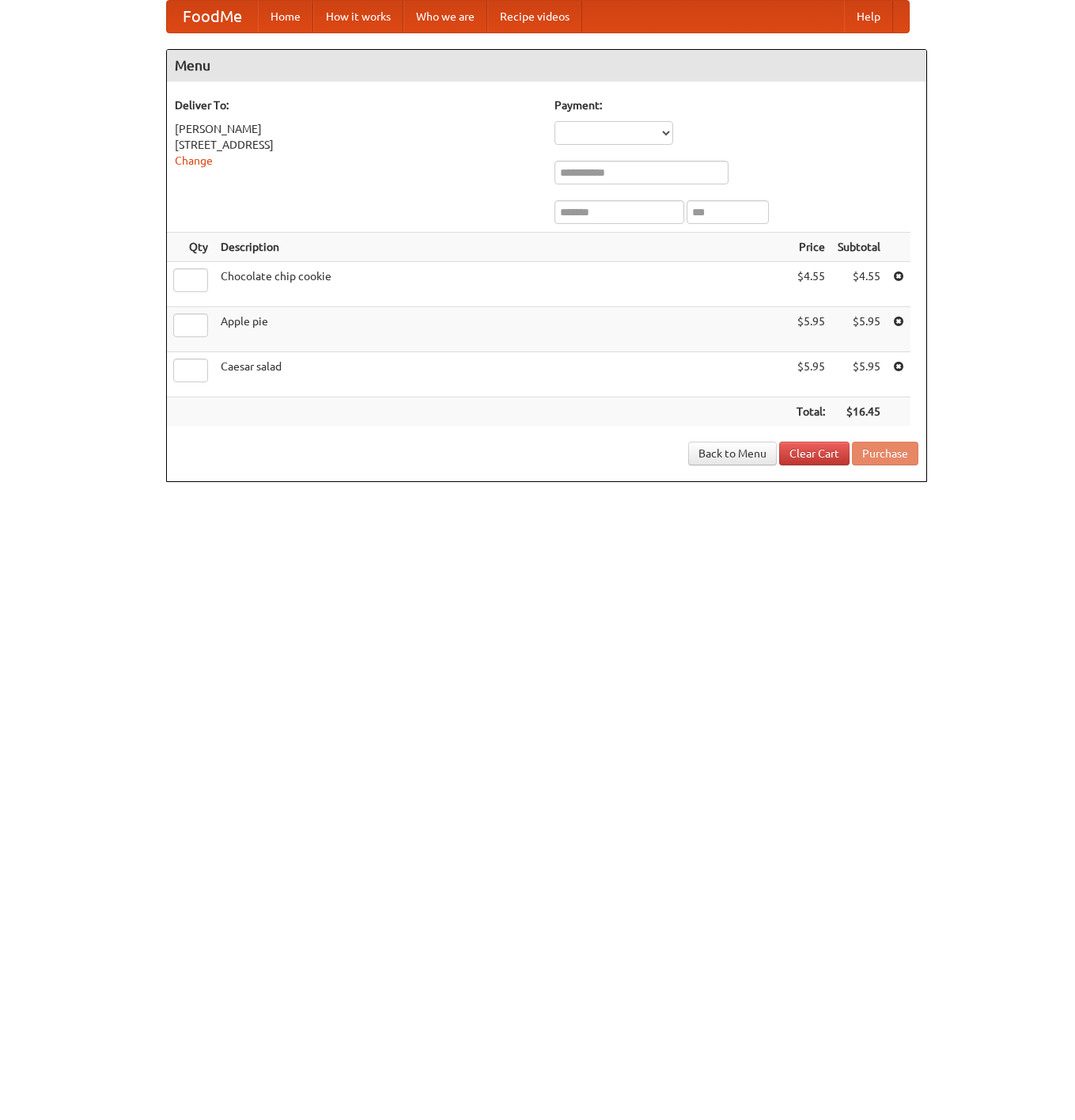 The width and height of the screenshot is (1075, 1120). I want to click on th: Subtotal, so click(860, 247).